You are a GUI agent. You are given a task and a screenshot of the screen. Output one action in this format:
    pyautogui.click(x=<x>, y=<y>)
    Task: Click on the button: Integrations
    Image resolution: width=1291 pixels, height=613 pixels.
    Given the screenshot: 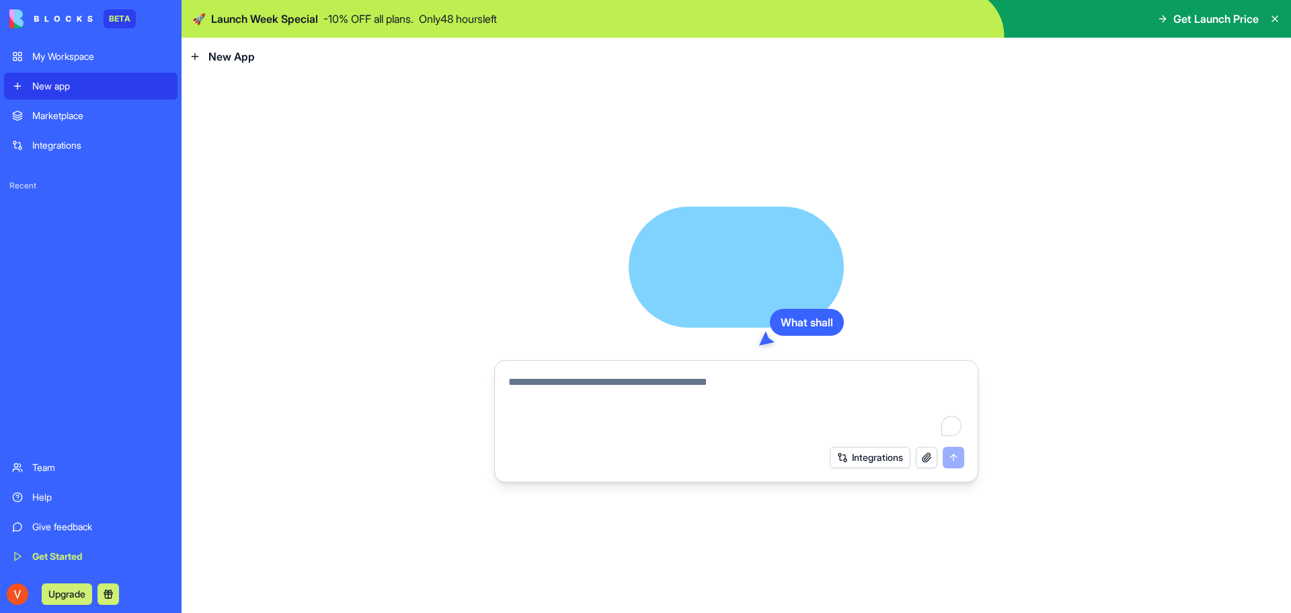 What is the action you would take?
    pyautogui.click(x=870, y=457)
    